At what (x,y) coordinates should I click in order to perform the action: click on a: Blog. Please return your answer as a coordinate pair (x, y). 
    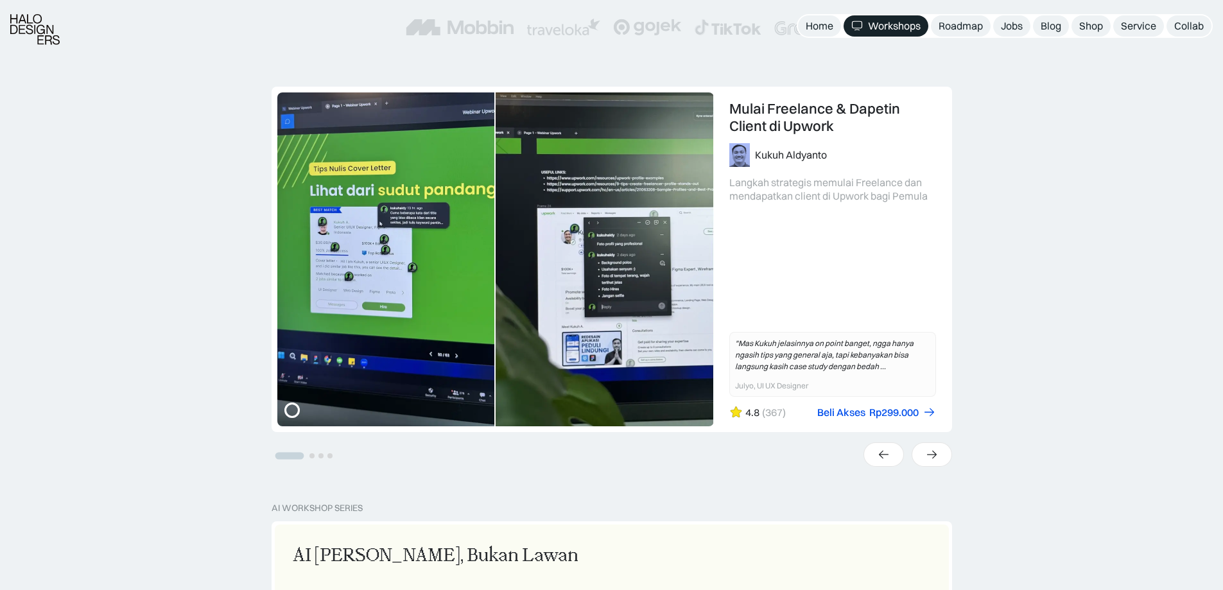
    Looking at the image, I should click on (1051, 26).